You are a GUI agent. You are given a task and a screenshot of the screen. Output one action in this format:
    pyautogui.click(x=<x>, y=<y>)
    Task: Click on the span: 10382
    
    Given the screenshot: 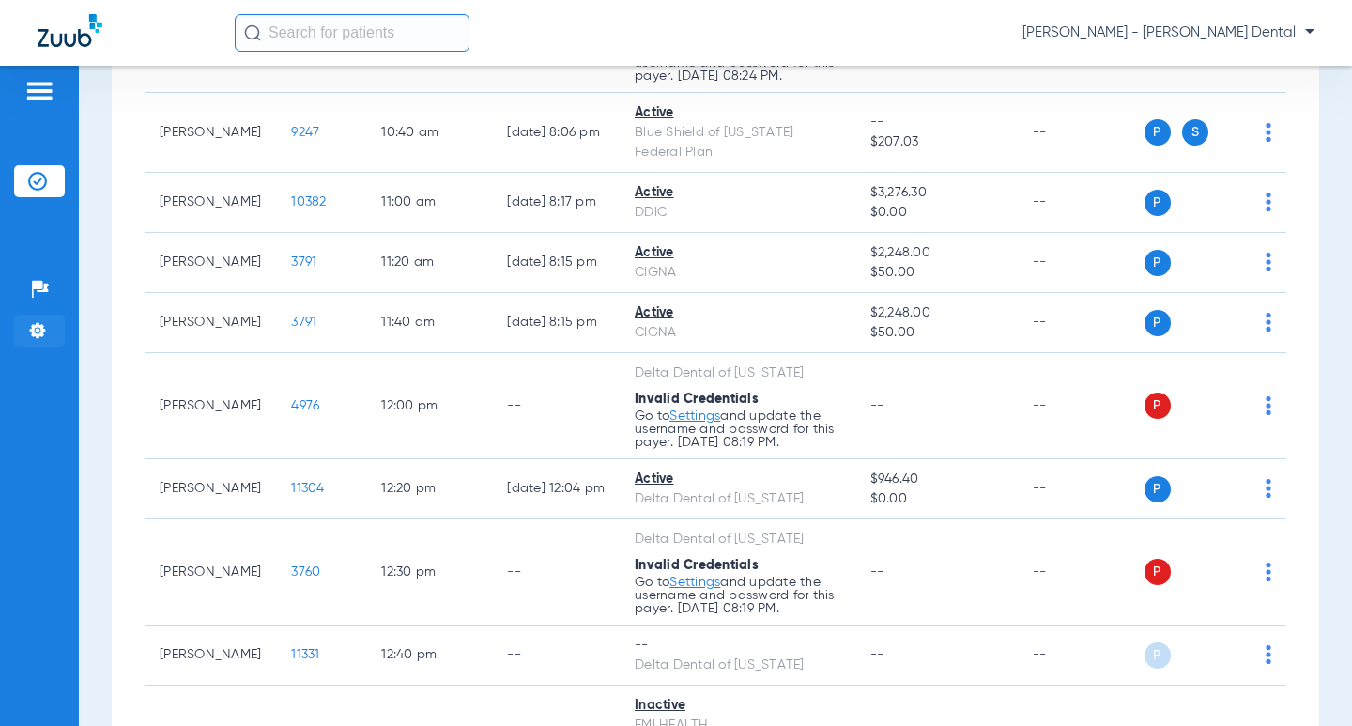 What is the action you would take?
    pyautogui.click(x=308, y=202)
    